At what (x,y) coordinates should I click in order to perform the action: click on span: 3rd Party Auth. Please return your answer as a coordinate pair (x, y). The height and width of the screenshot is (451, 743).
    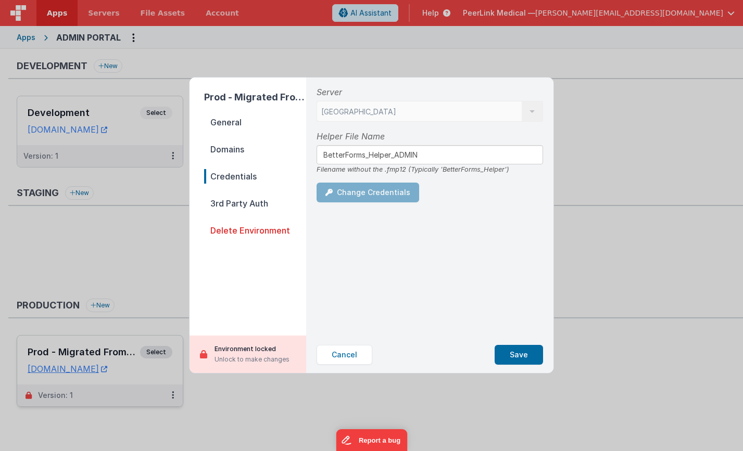
    Looking at the image, I should click on (255, 203).